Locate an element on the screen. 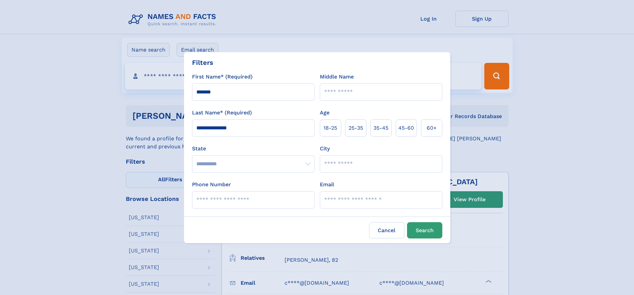 Image resolution: width=634 pixels, height=295 pixels. label: Age is located at coordinates (324, 113).